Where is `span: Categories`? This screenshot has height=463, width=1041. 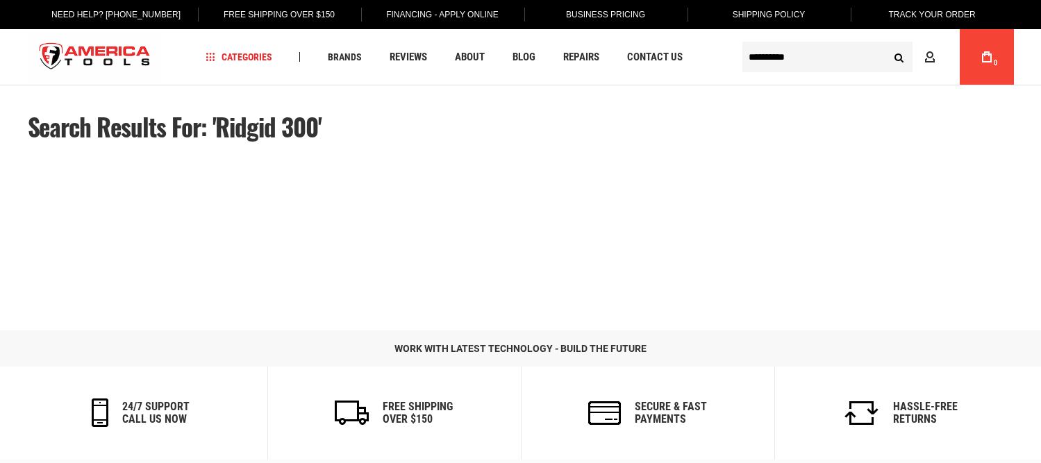
span: Categories is located at coordinates (239, 57).